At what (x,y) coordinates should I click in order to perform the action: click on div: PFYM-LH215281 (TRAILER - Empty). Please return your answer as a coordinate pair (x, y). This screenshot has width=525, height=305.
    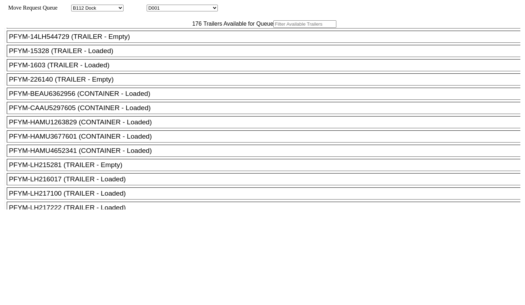
    Looking at the image, I should click on (266, 165).